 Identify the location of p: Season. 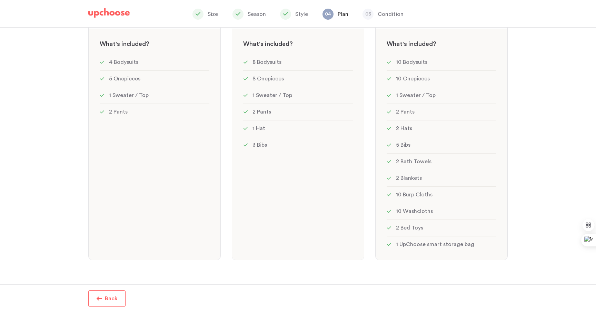
(257, 14).